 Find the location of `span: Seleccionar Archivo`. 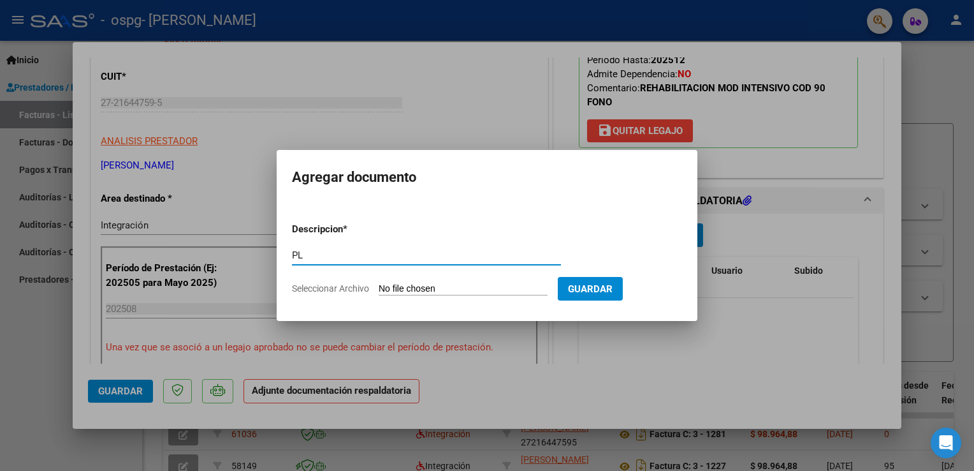

span: Seleccionar Archivo is located at coordinates (330, 288).